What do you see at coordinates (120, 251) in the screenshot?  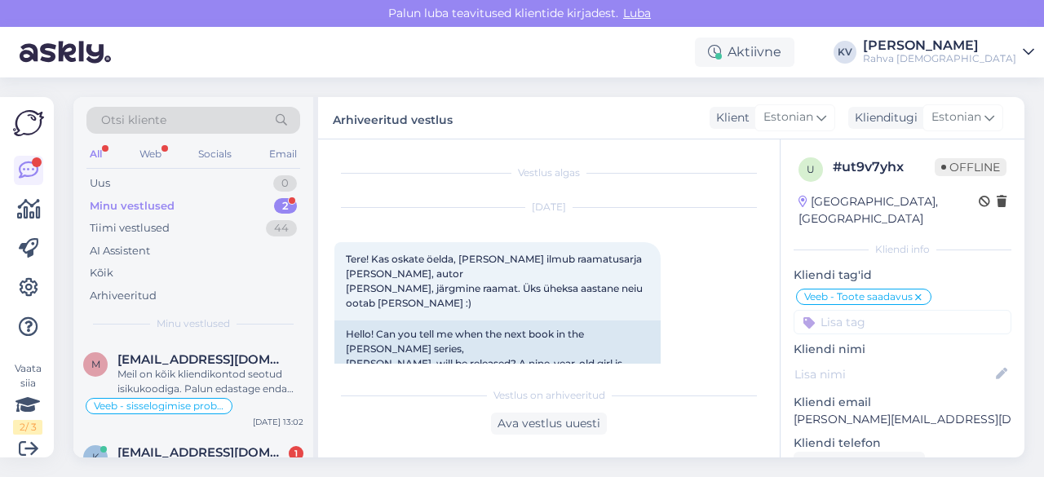 I see `div: AI Assistent` at bounding box center [120, 251].